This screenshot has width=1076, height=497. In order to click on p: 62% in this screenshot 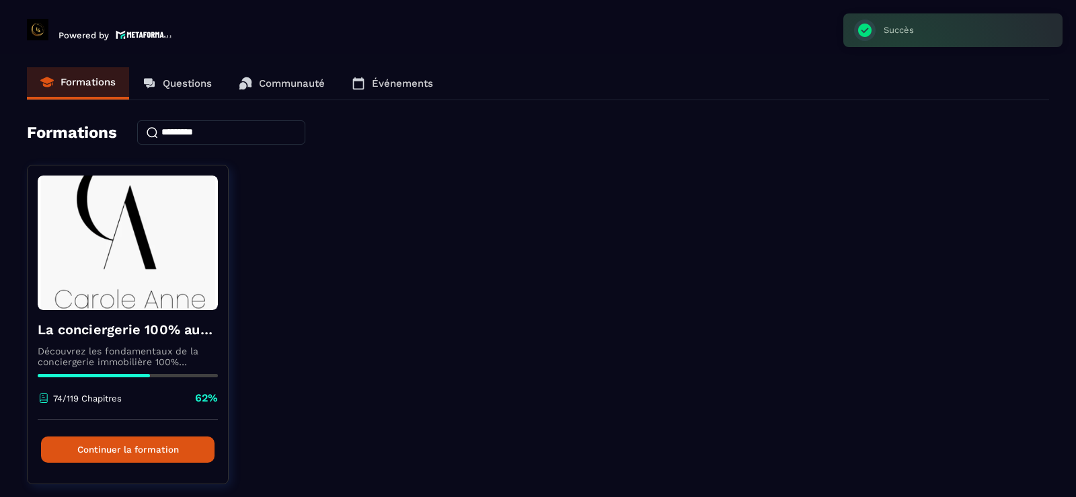, I will do `click(207, 398)`.